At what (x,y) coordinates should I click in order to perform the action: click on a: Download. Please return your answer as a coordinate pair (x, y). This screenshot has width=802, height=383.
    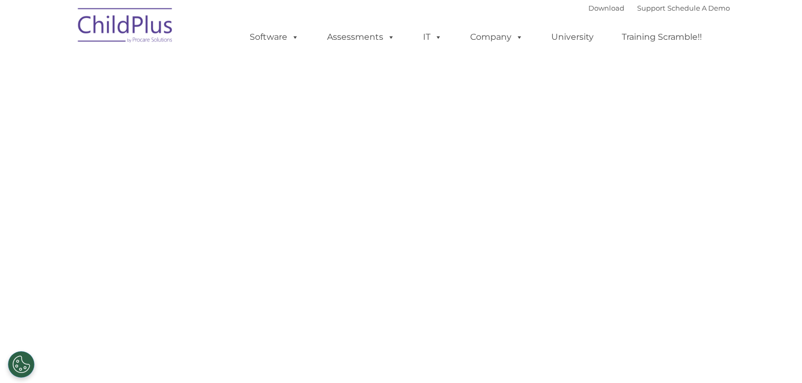
    Looking at the image, I should click on (606, 8).